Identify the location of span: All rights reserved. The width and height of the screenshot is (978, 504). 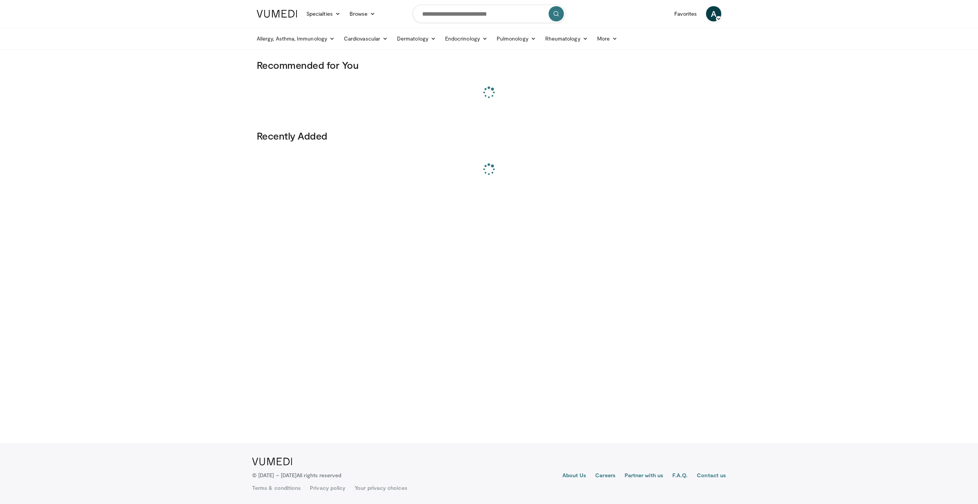
(319, 475).